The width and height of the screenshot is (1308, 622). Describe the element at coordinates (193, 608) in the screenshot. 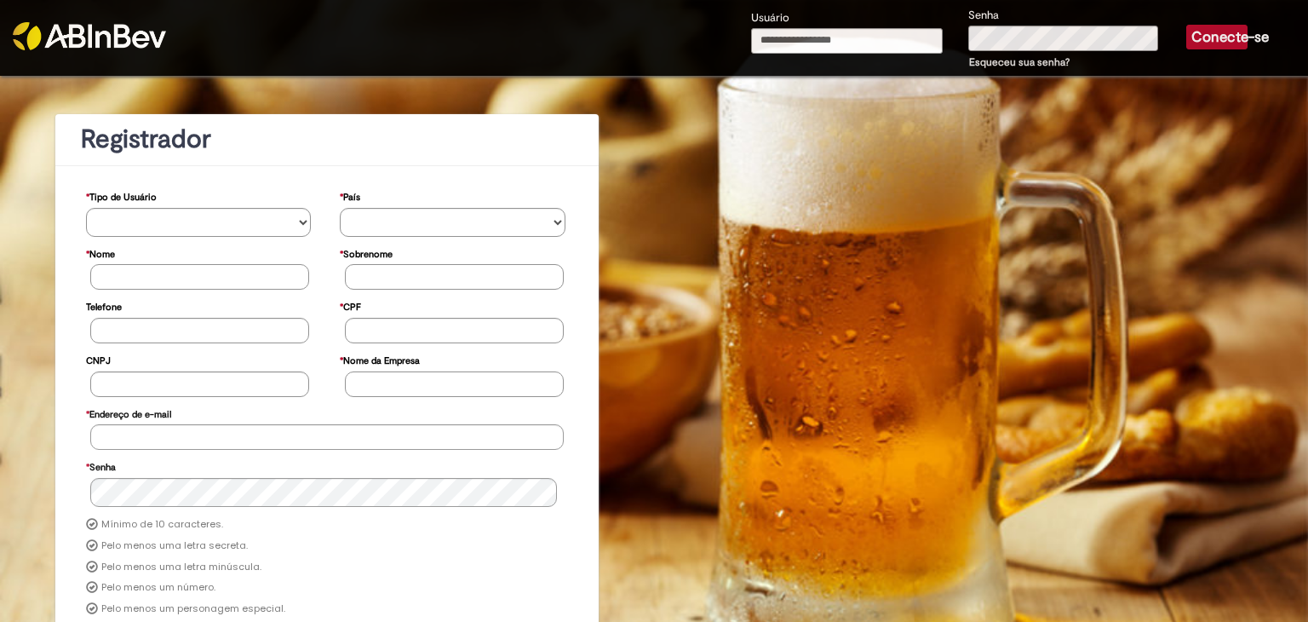

I see `font: Pelo menos um personagem especial.` at that location.